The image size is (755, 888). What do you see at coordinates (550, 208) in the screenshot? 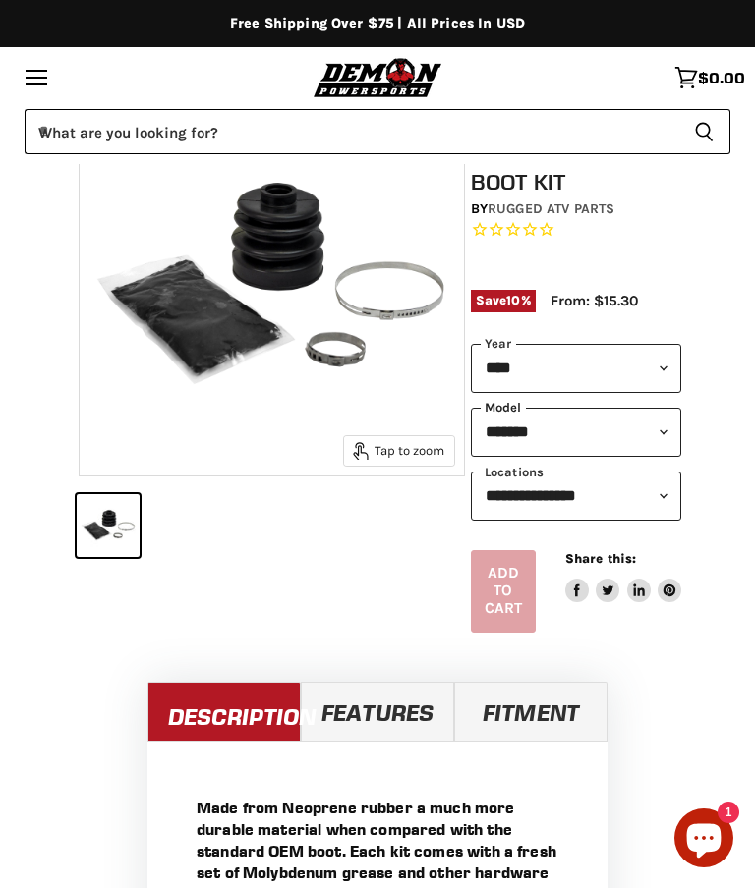
I see `a: Rugged ATV Parts` at bounding box center [550, 208].